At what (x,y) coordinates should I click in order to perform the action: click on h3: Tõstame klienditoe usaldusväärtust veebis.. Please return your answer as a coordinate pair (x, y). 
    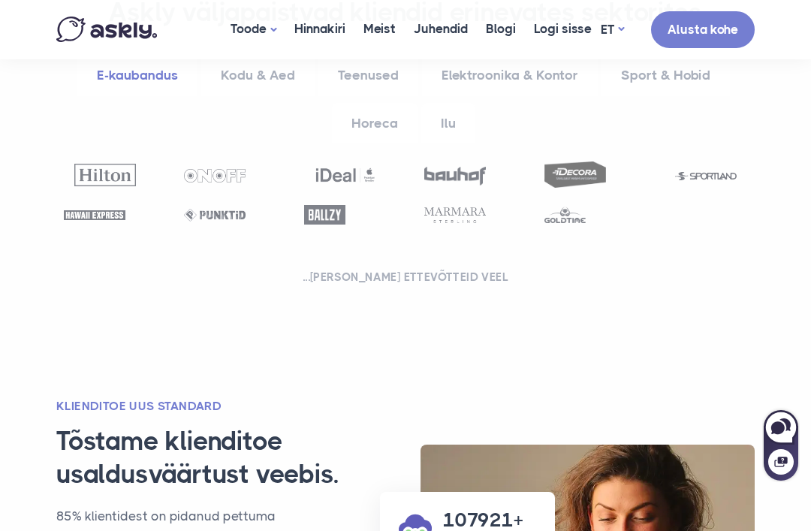
    Looking at the image, I should click on (202, 457).